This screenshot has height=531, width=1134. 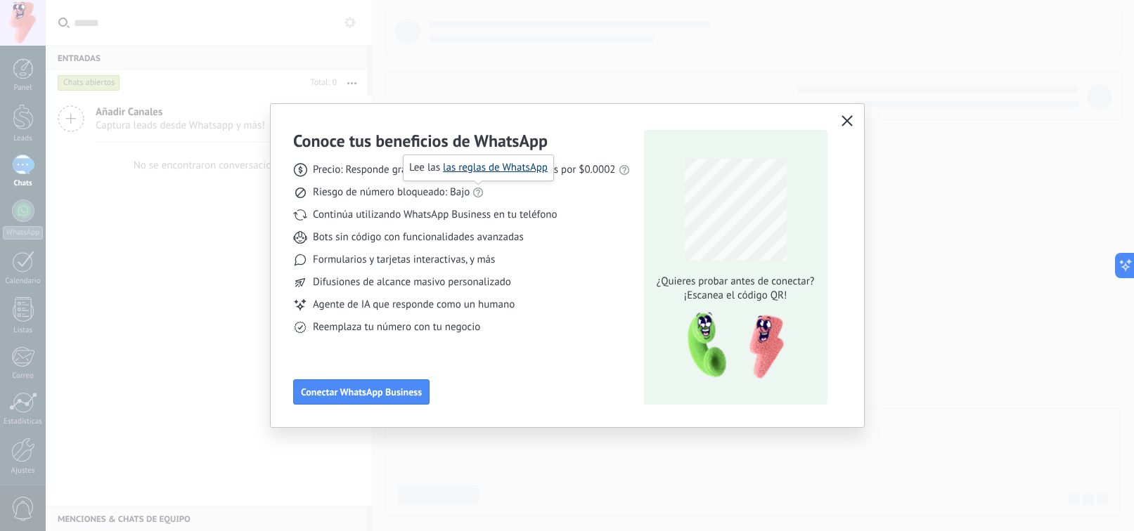 I want to click on span: Bots sin código con funcionalidades avanzadas, so click(x=418, y=238).